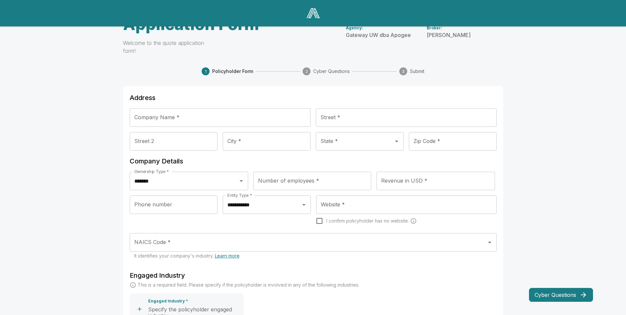 This screenshot has height=315, width=626. What do you see at coordinates (332, 71) in the screenshot?
I see `span: Cyber Questions` at bounding box center [332, 71].